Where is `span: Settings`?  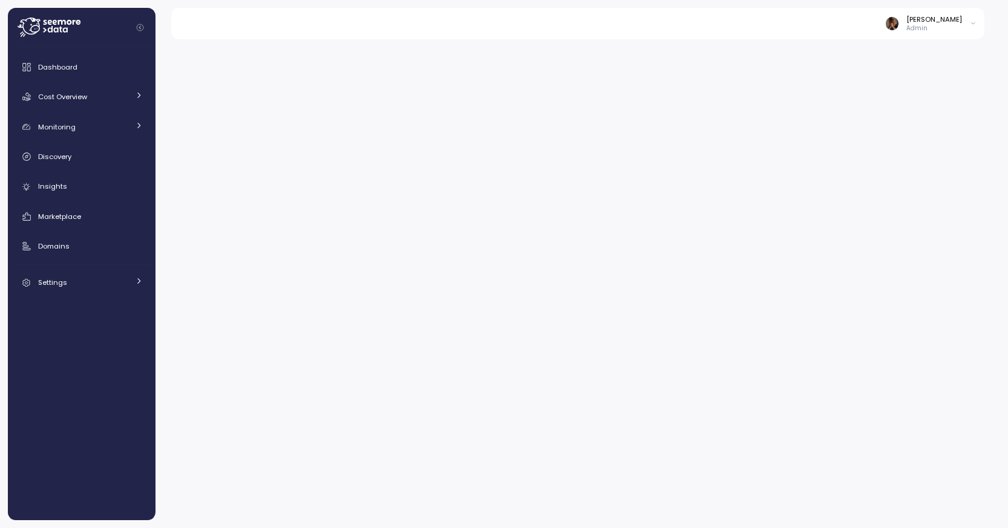
span: Settings is located at coordinates (53, 283).